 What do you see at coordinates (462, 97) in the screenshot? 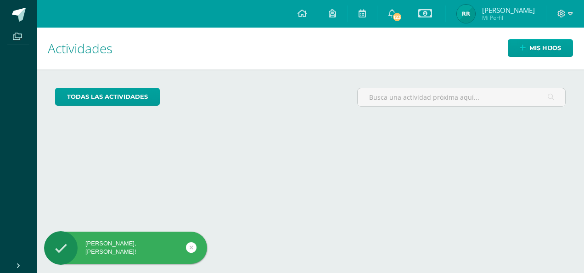
I see `input: Busca una actividad próxima aquí...` at bounding box center [462, 97].